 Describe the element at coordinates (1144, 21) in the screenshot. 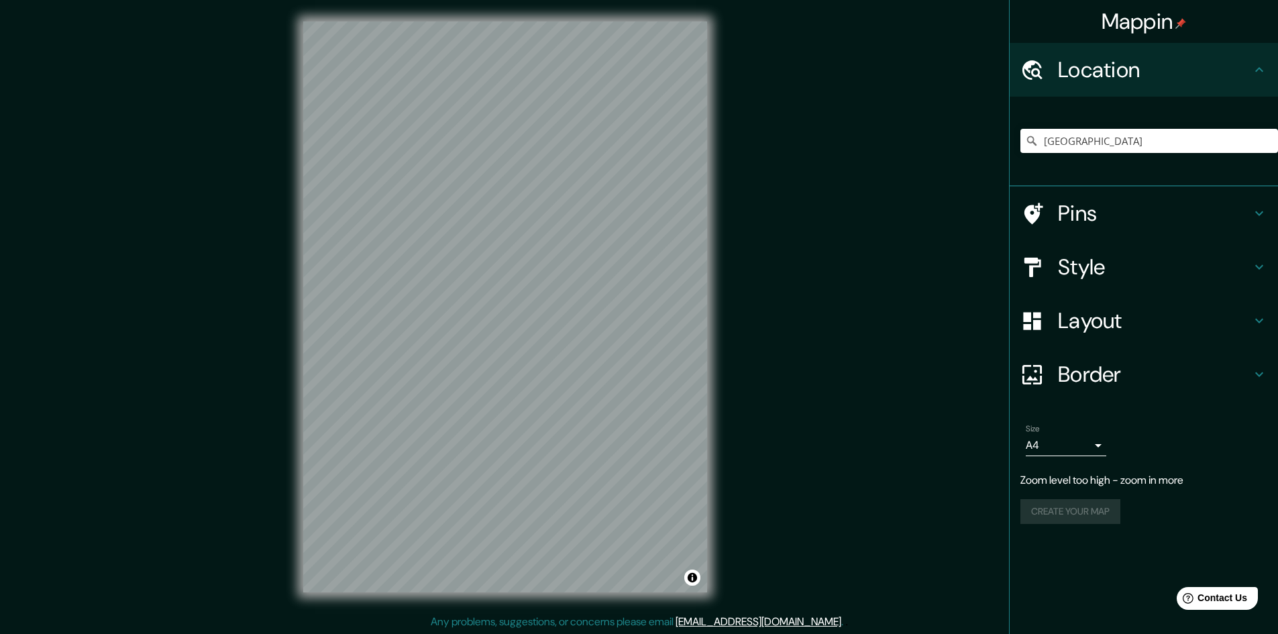

I see `h4: Mappin` at that location.